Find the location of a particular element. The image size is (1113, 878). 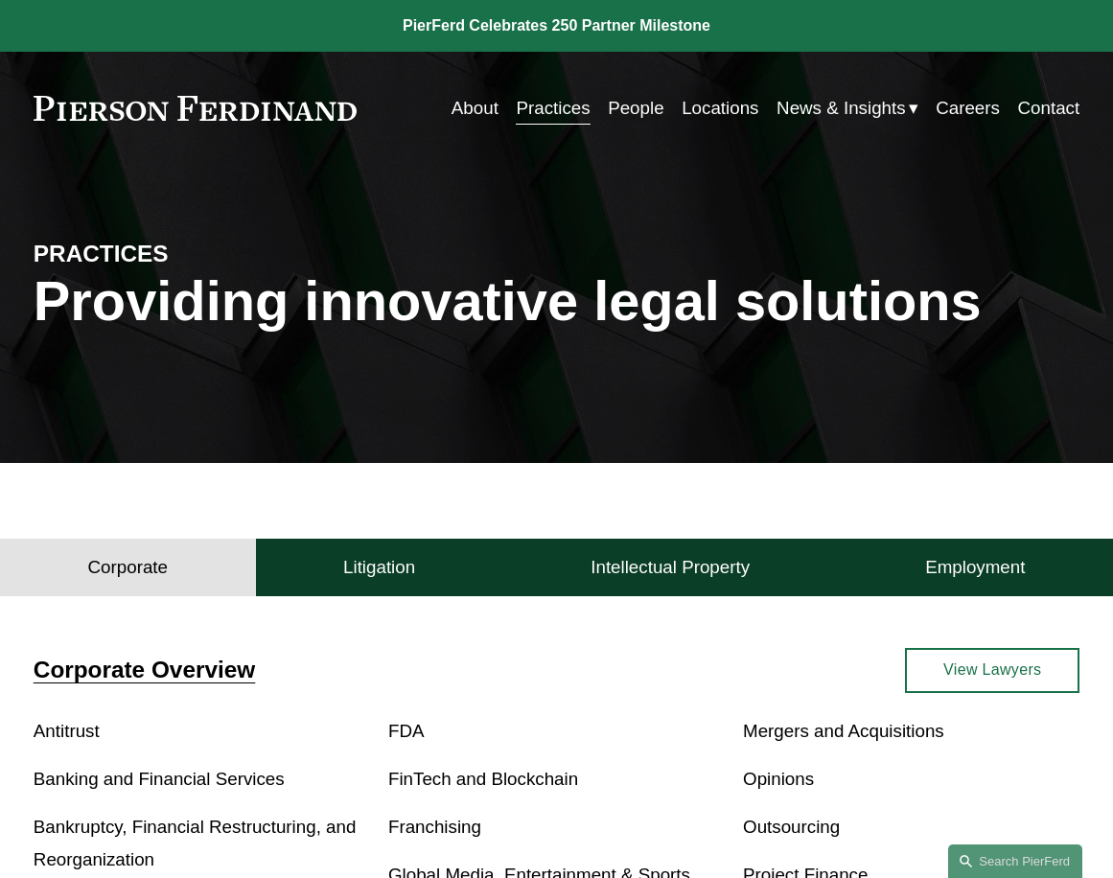

a: Practices is located at coordinates (552, 108).